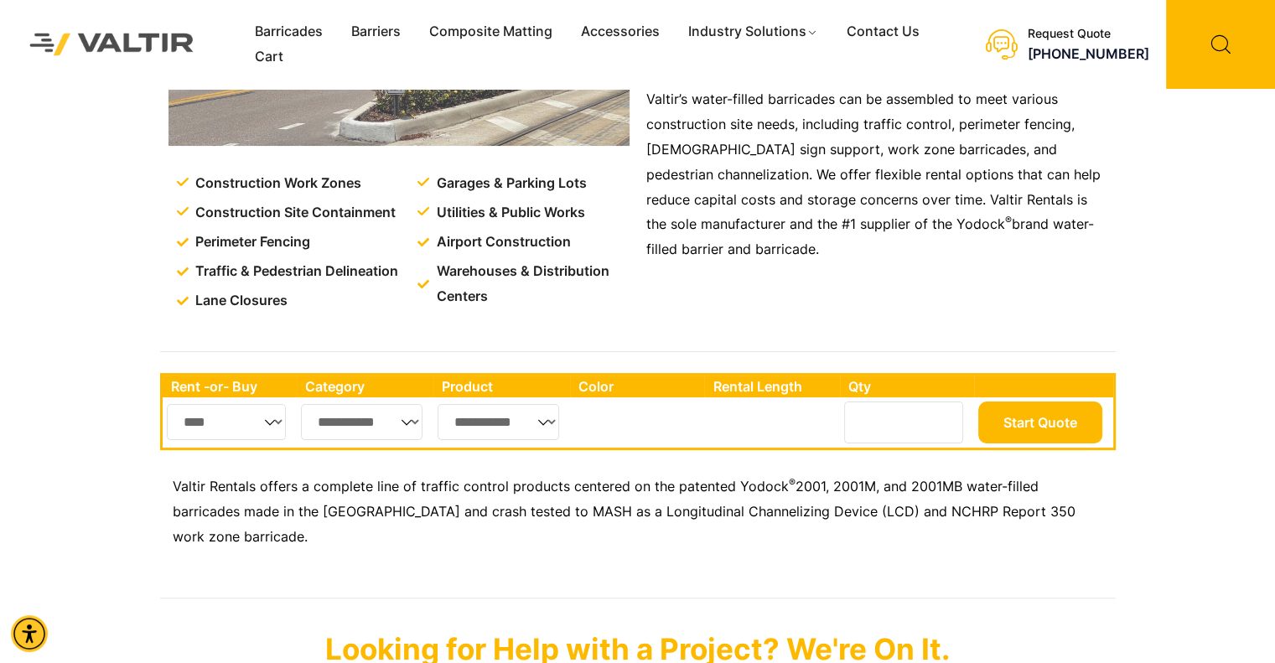 This screenshot has height=663, width=1275. I want to click on span: Perimeter Fencing, so click(251, 242).